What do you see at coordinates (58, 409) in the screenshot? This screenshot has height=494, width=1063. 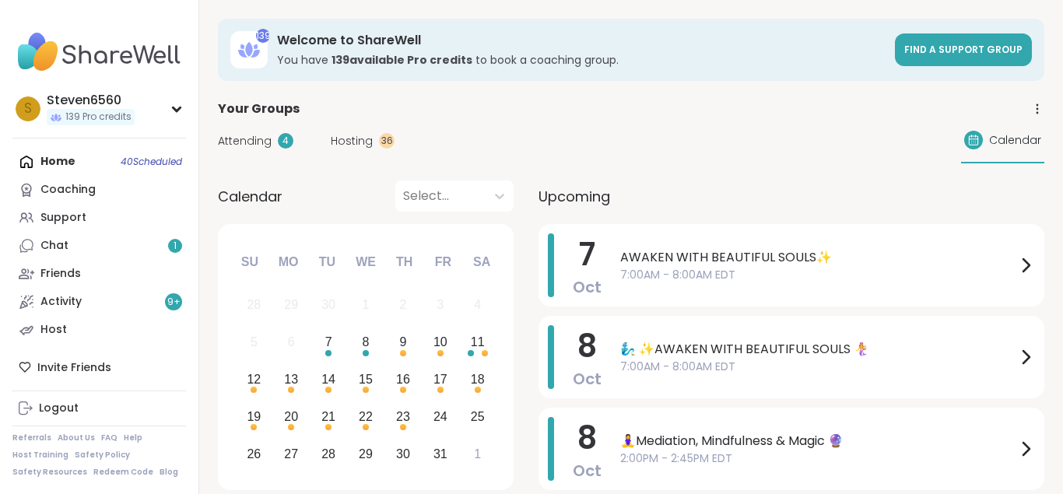 I see `div: Logout` at bounding box center [58, 409].